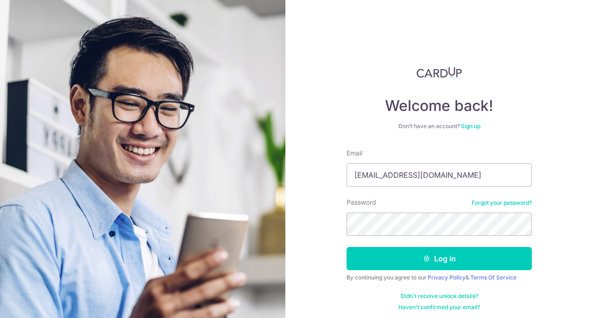  Describe the element at coordinates (439, 126) in the screenshot. I see `div: Don’t have an account?` at that location.